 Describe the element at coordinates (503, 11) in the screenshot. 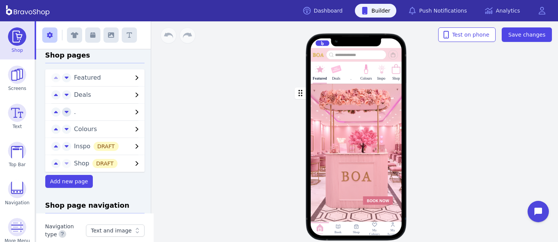

I see `a: Analytics` at that location.